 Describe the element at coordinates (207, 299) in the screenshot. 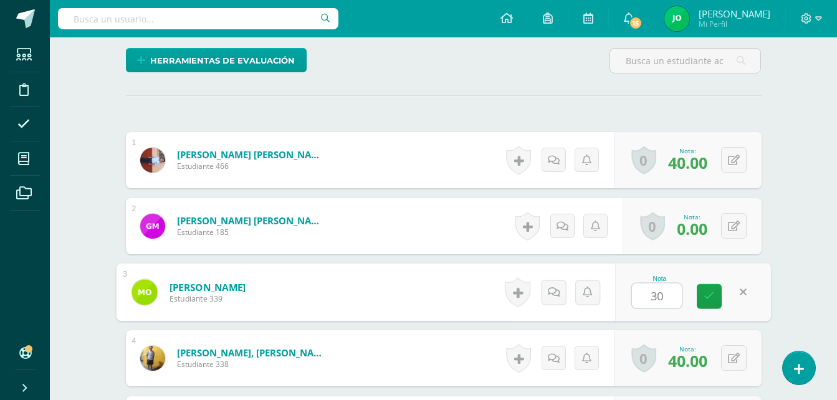

I see `span: Estudiante 339` at that location.